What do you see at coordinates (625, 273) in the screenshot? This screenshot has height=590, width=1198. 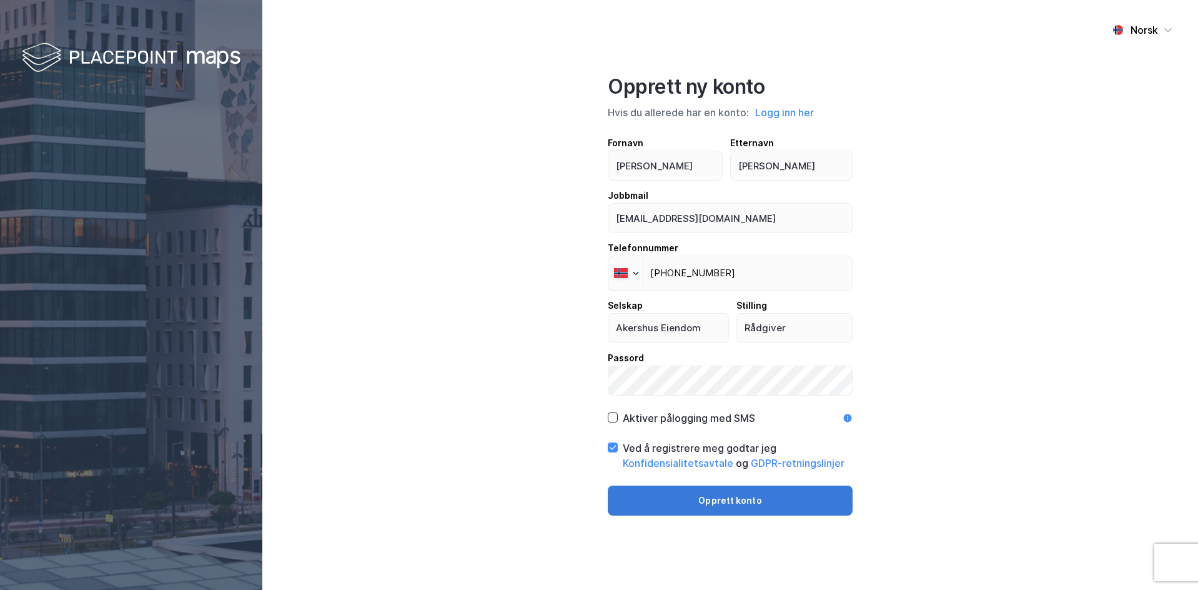 I see `div: Norway: + 47` at bounding box center [625, 273].